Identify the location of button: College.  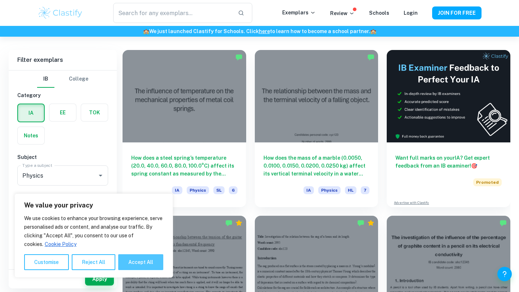
(78, 79).